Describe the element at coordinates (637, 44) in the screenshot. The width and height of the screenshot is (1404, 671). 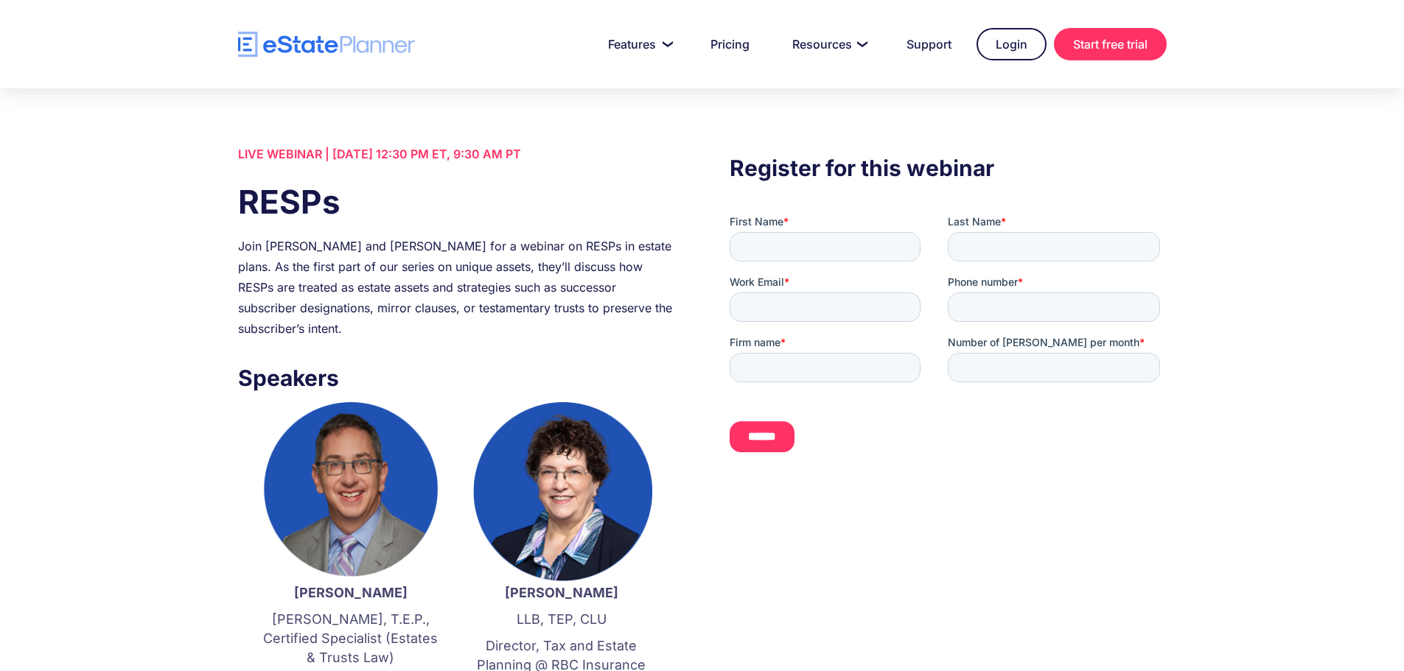
I see `a: Features` at that location.